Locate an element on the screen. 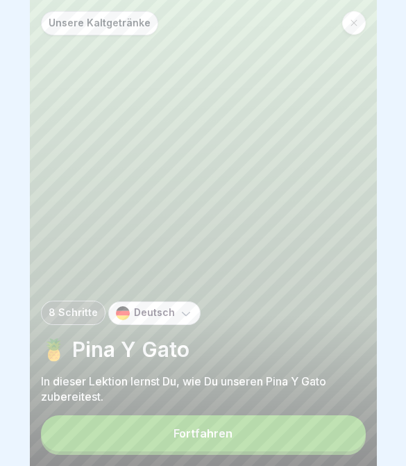  button: Fortfahren is located at coordinates (204, 434).